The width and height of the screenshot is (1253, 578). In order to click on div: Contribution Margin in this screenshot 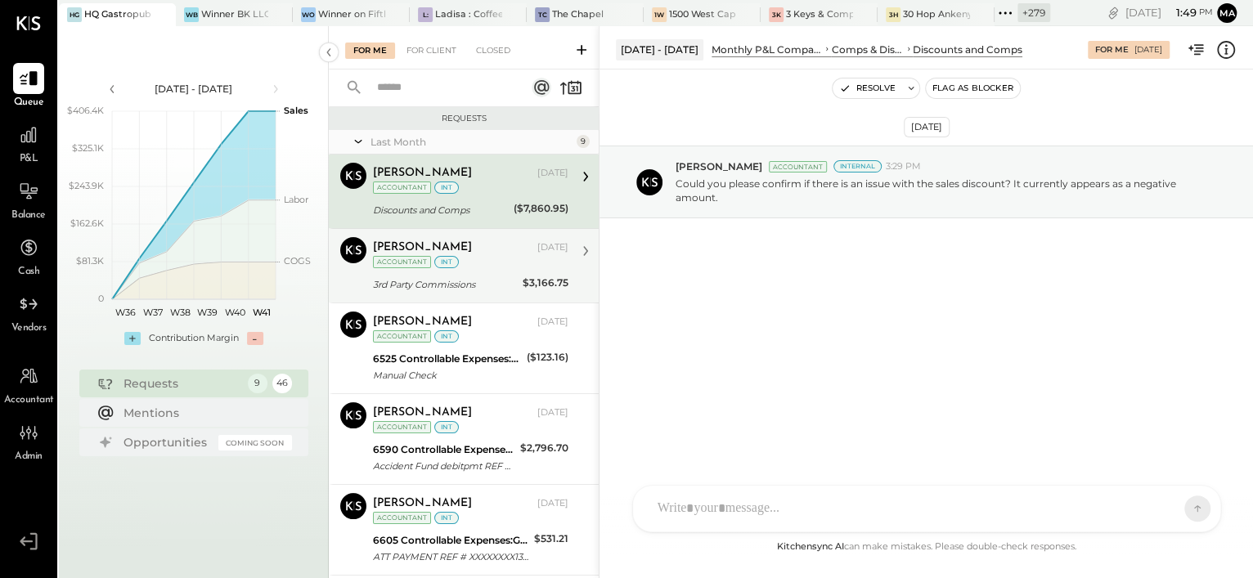, I will do `click(194, 339)`.